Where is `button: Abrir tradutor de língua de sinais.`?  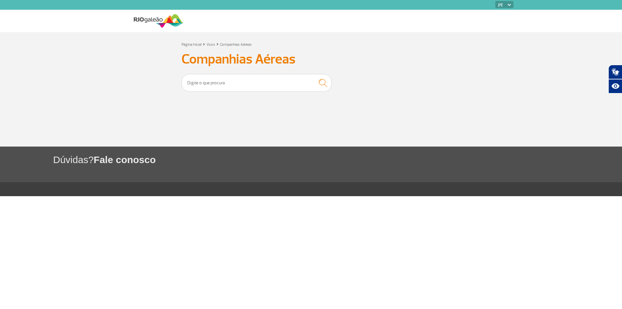 button: Abrir tradutor de língua de sinais. is located at coordinates (615, 72).